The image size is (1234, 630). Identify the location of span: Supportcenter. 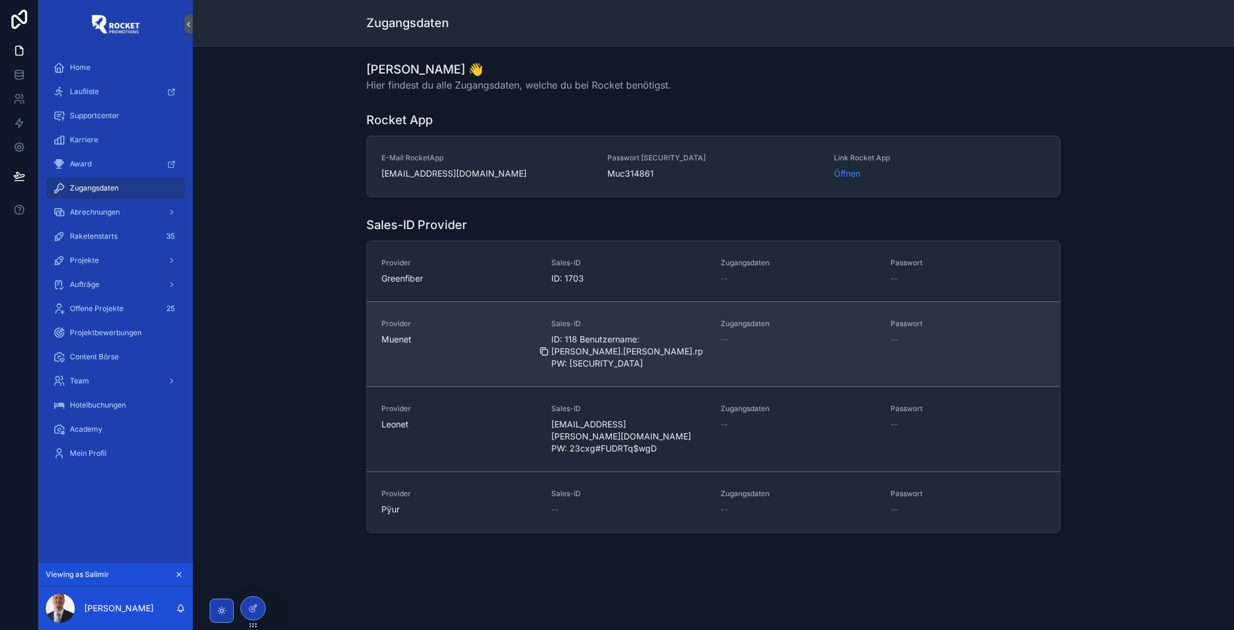
(95, 116).